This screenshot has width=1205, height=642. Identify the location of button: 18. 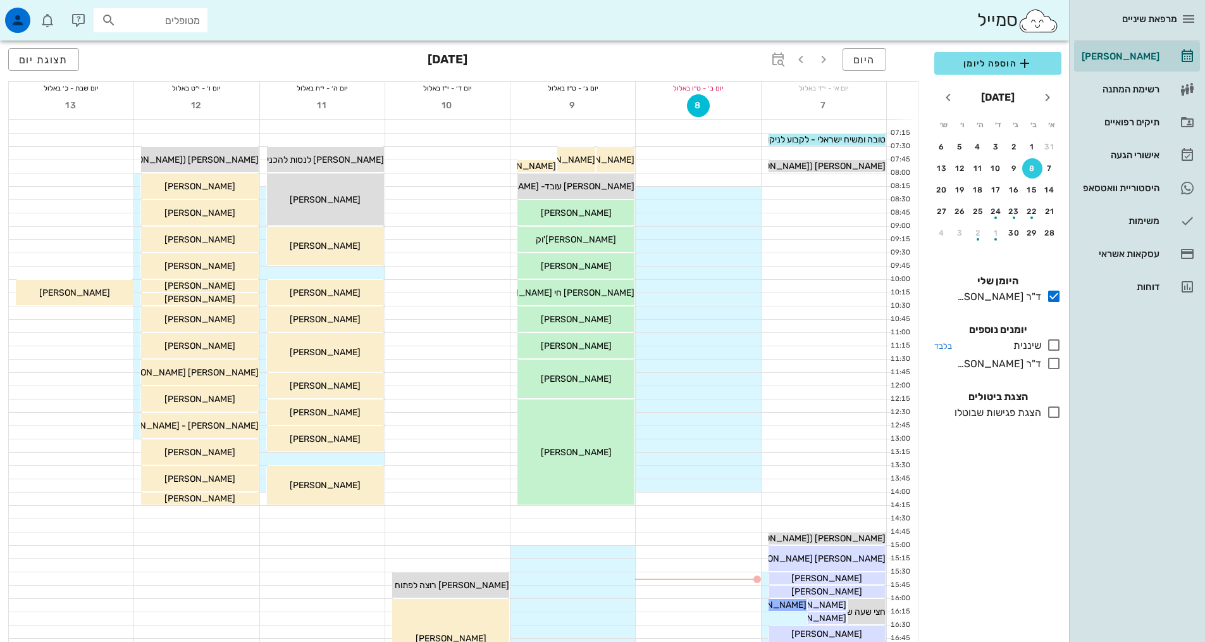
(978, 190).